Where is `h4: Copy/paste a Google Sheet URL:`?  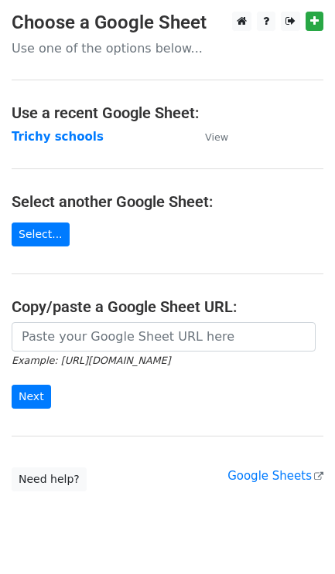
h4: Copy/paste a Google Sheet URL: is located at coordinates (167, 307).